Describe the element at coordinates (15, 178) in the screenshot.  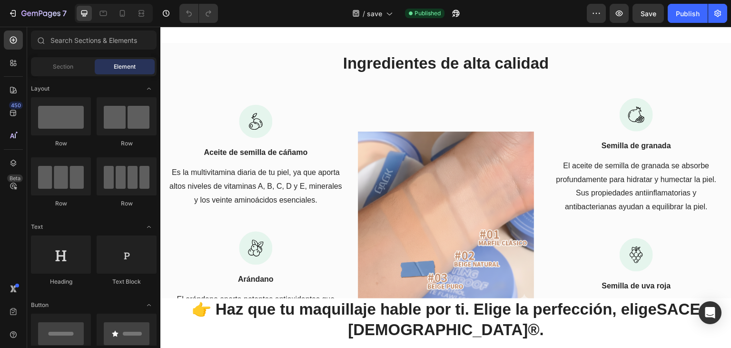
I see `div: Beta` at that location.